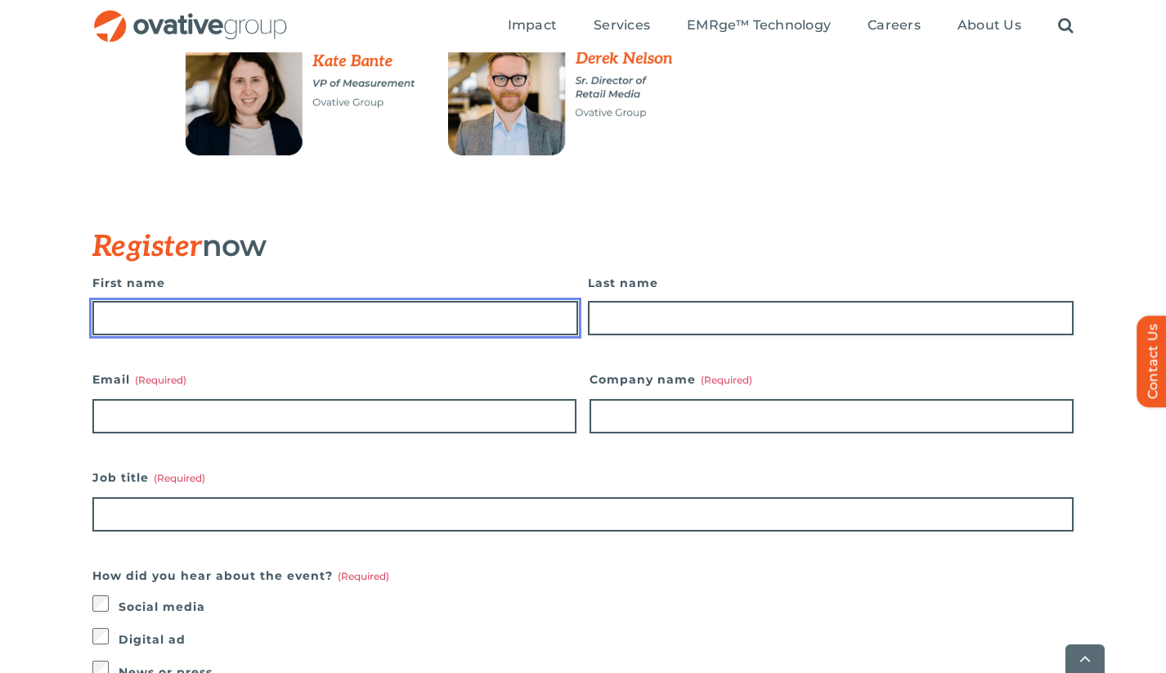 The width and height of the screenshot is (1166, 673). Describe the element at coordinates (596, 639) in the screenshot. I see `label: Digital ad` at that location.